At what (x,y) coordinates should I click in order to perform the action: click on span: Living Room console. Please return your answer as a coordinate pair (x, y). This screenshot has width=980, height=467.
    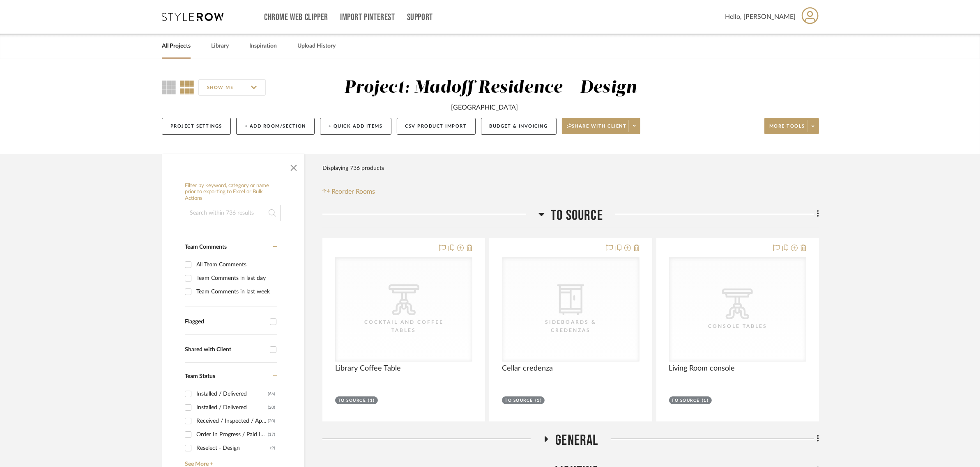
    Looking at the image, I should click on (702, 369).